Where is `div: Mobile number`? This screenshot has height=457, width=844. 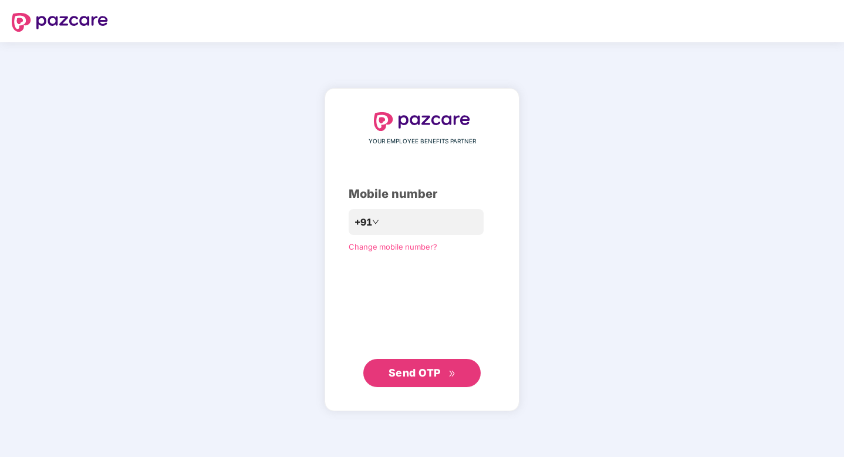 div: Mobile number is located at coordinates (422, 194).